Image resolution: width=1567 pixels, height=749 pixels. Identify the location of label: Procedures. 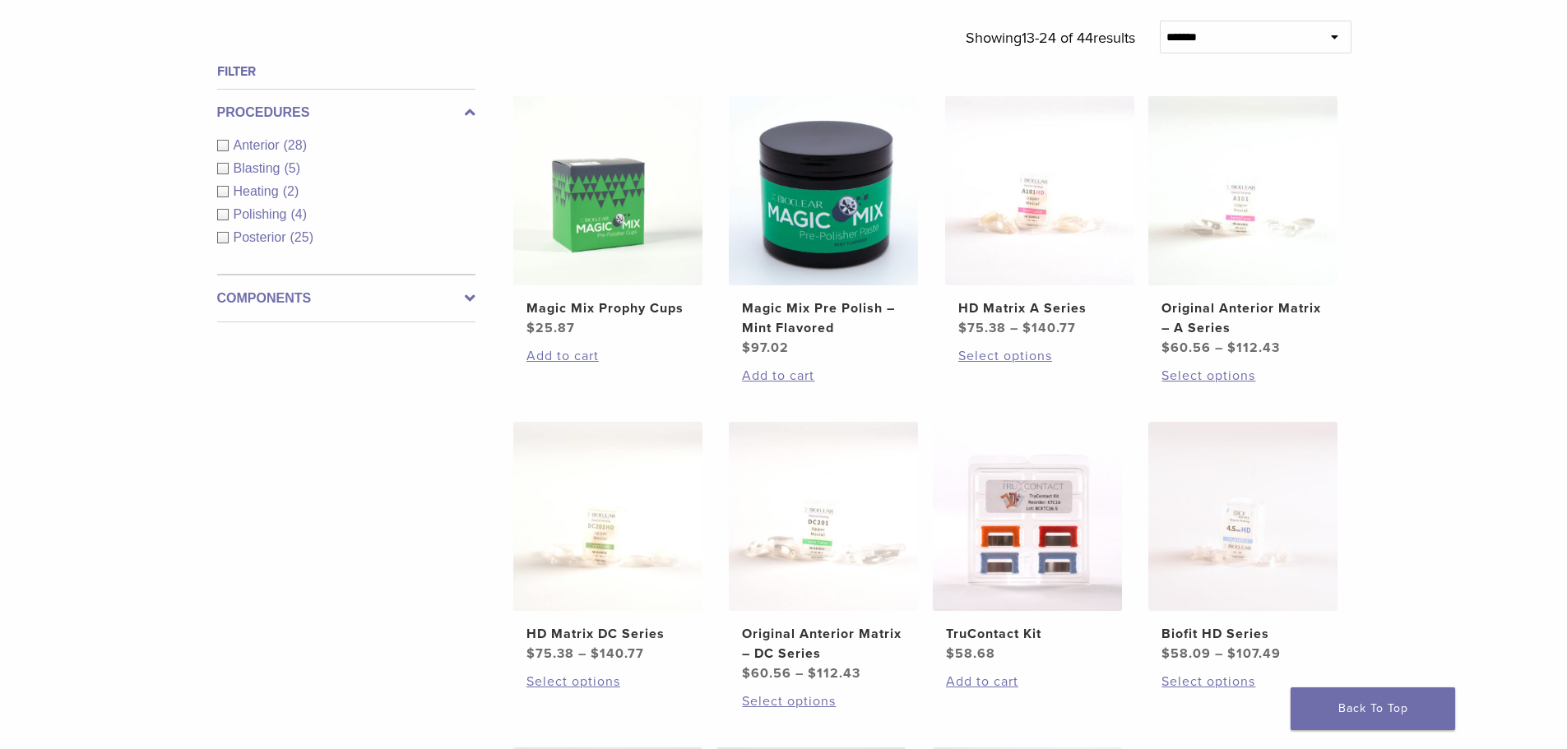
(346, 113).